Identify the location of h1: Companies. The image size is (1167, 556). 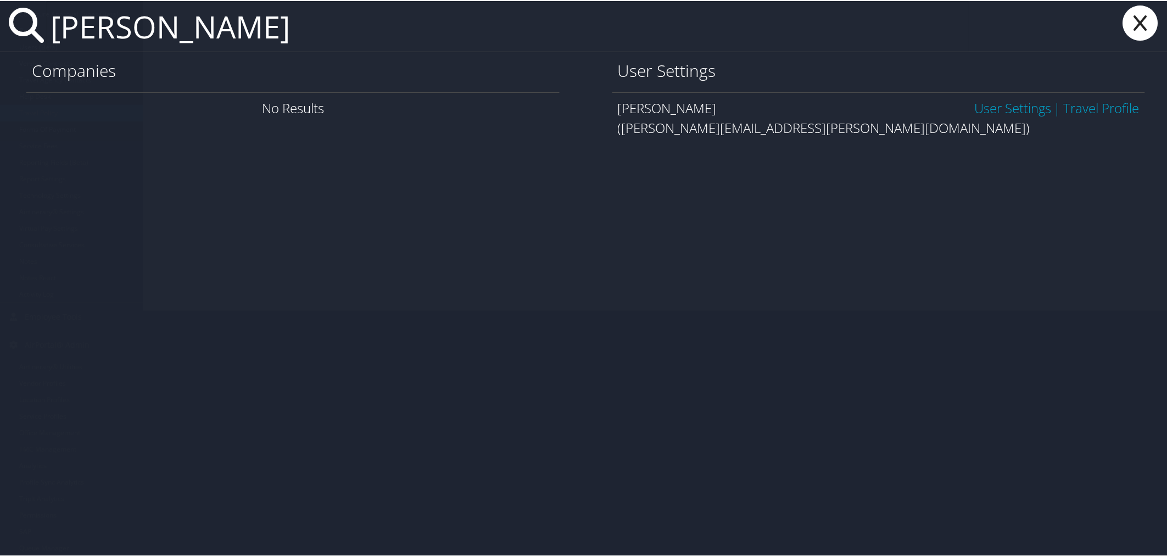
(293, 70).